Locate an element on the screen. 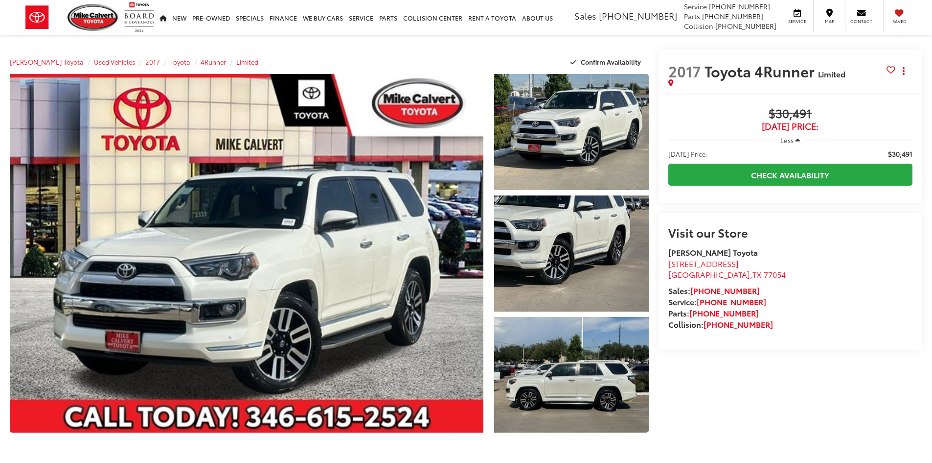 This screenshot has height=463, width=932. h2: Visit our Store is located at coordinates (791, 232).